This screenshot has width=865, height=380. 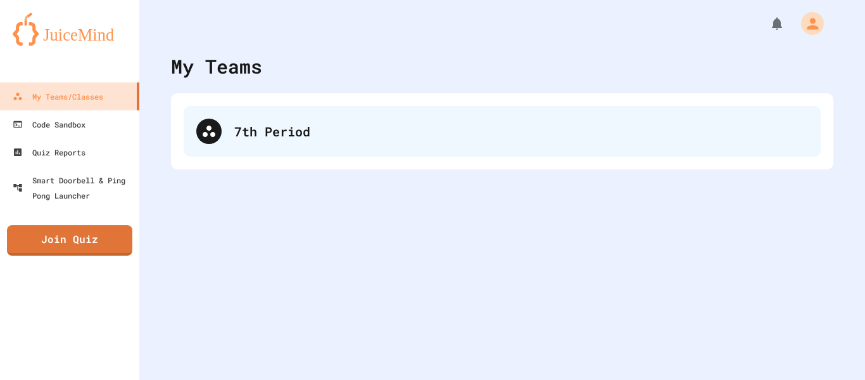 I want to click on div: Code Sandbox, so click(x=49, y=124).